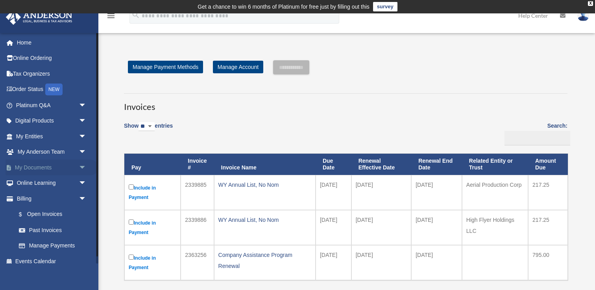 The height and width of the screenshot is (290, 595). I want to click on td: 795.00, so click(548, 262).